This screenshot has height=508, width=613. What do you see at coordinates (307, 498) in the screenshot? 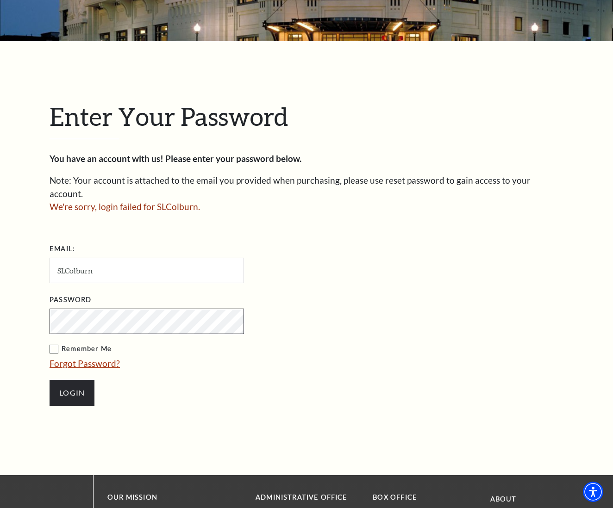
I see `p: Administrative Office` at bounding box center [307, 498].